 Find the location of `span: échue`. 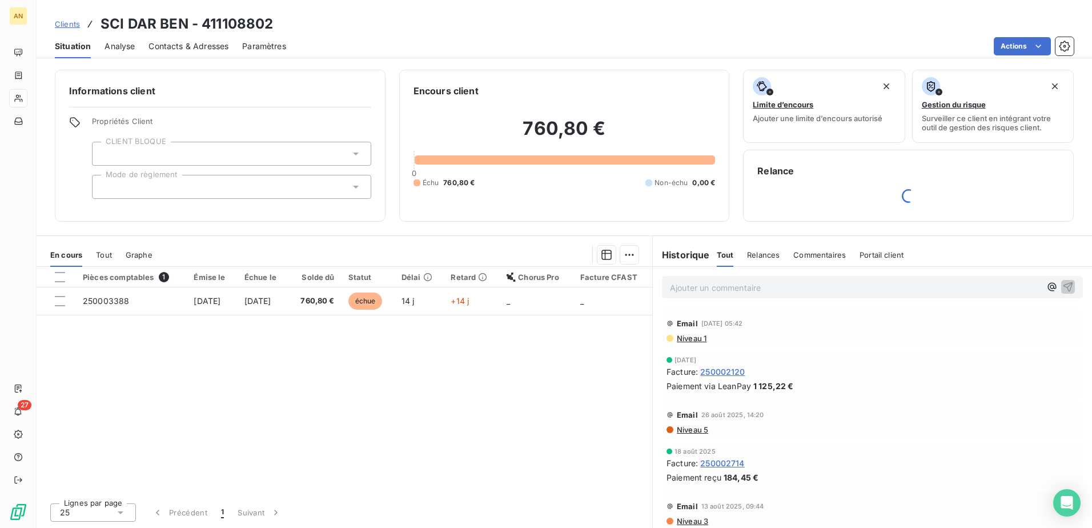

span: échue is located at coordinates (366, 301).